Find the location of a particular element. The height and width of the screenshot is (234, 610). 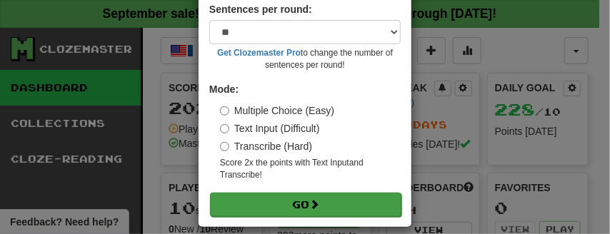

label: Text Input (Difficult) is located at coordinates (270, 129).